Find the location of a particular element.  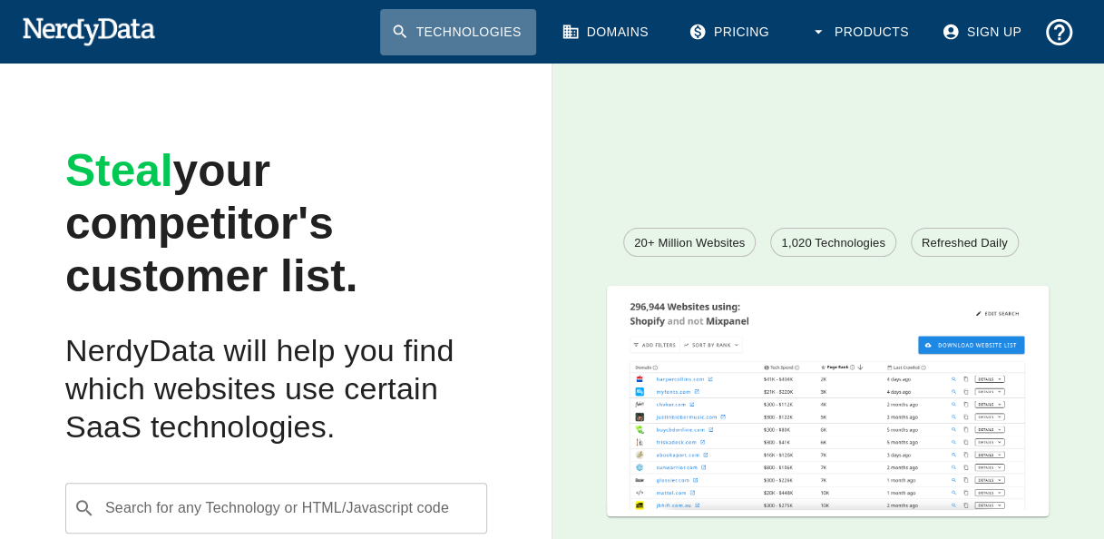

img: NerdyData.com is located at coordinates (88, 31).